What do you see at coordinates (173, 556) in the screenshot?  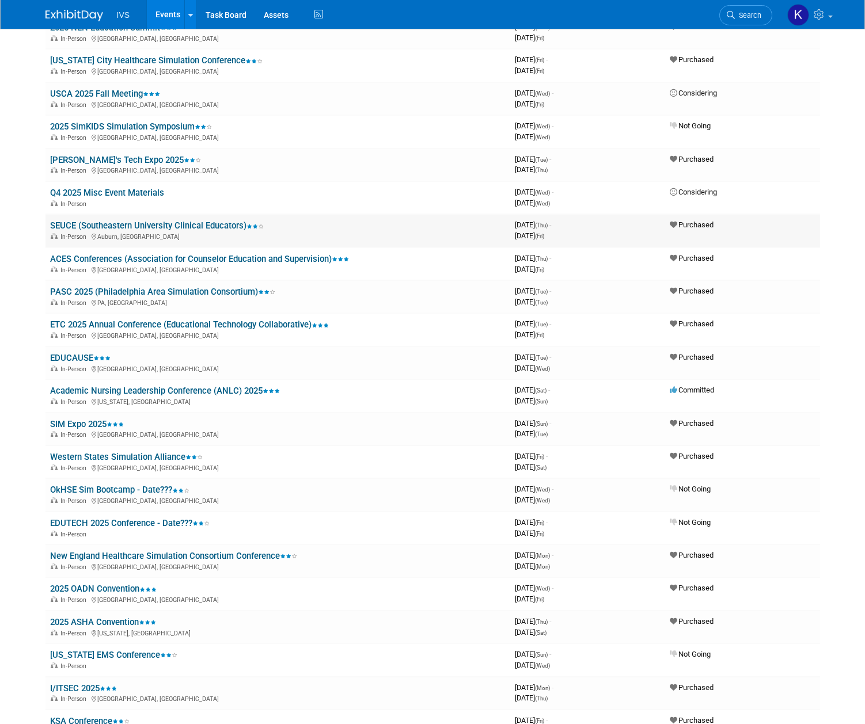 I see `a: New England Healthcare Simulation Consortium Conference` at bounding box center [173, 556].